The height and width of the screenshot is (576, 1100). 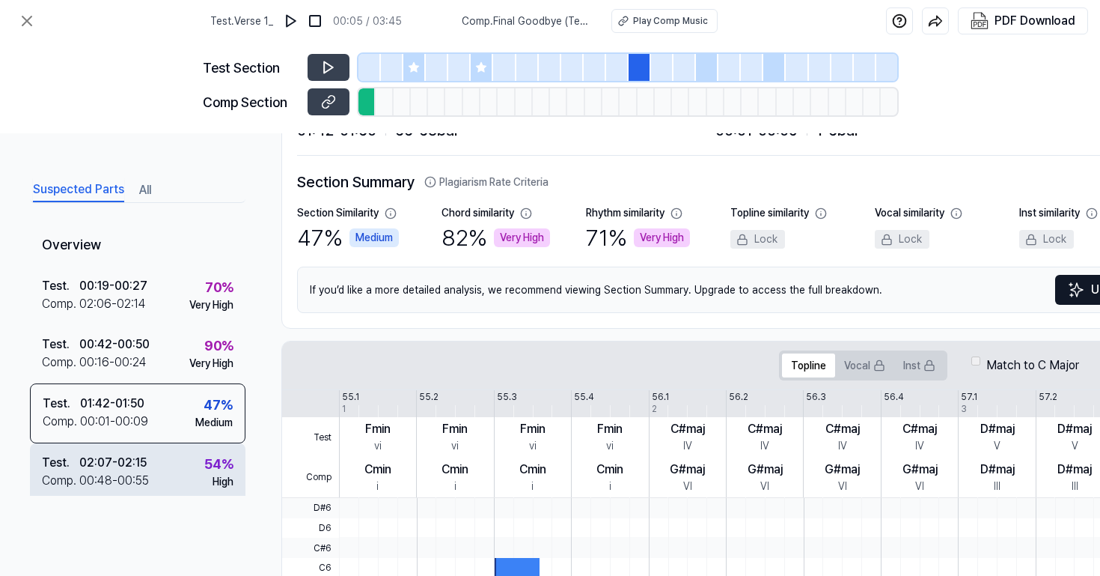 I want to click on div: 56.3, so click(x=816, y=397).